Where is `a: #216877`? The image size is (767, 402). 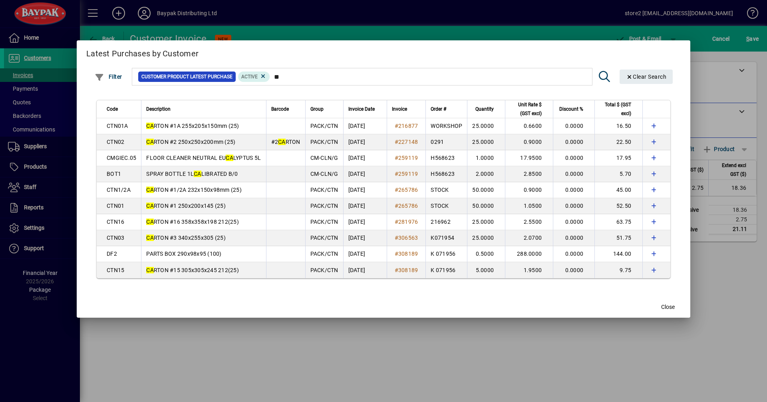 a: #216877 is located at coordinates (406, 126).